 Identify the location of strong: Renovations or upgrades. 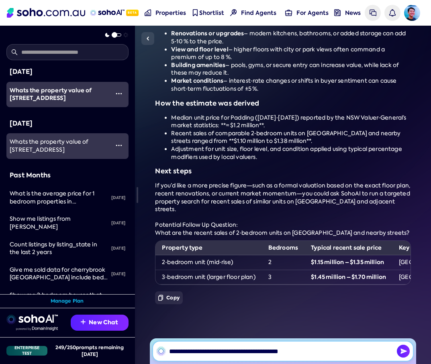
(207, 33).